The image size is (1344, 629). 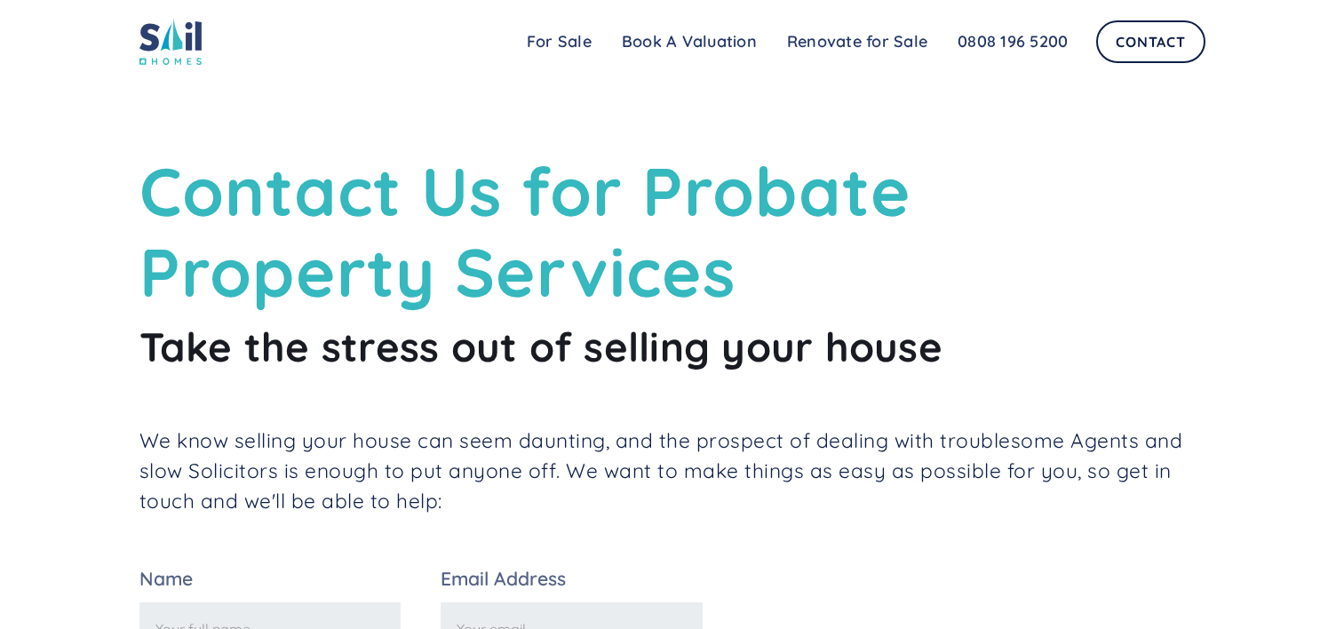 What do you see at coordinates (559, 42) in the screenshot?
I see `a: For Sale` at bounding box center [559, 42].